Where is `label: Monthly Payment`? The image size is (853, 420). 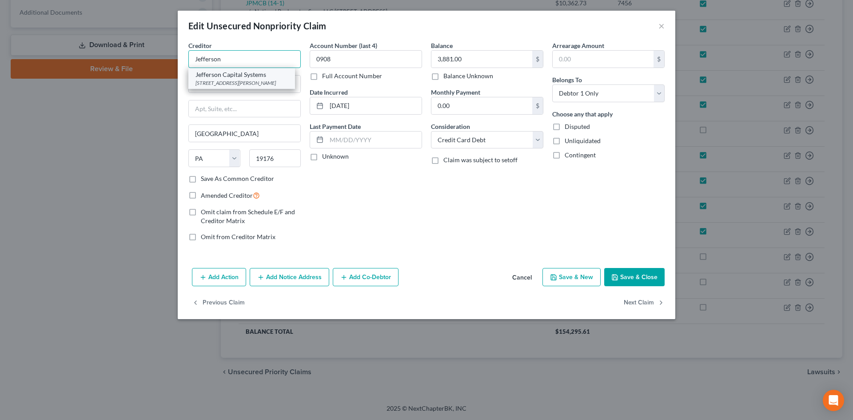 label: Monthly Payment is located at coordinates (456, 92).